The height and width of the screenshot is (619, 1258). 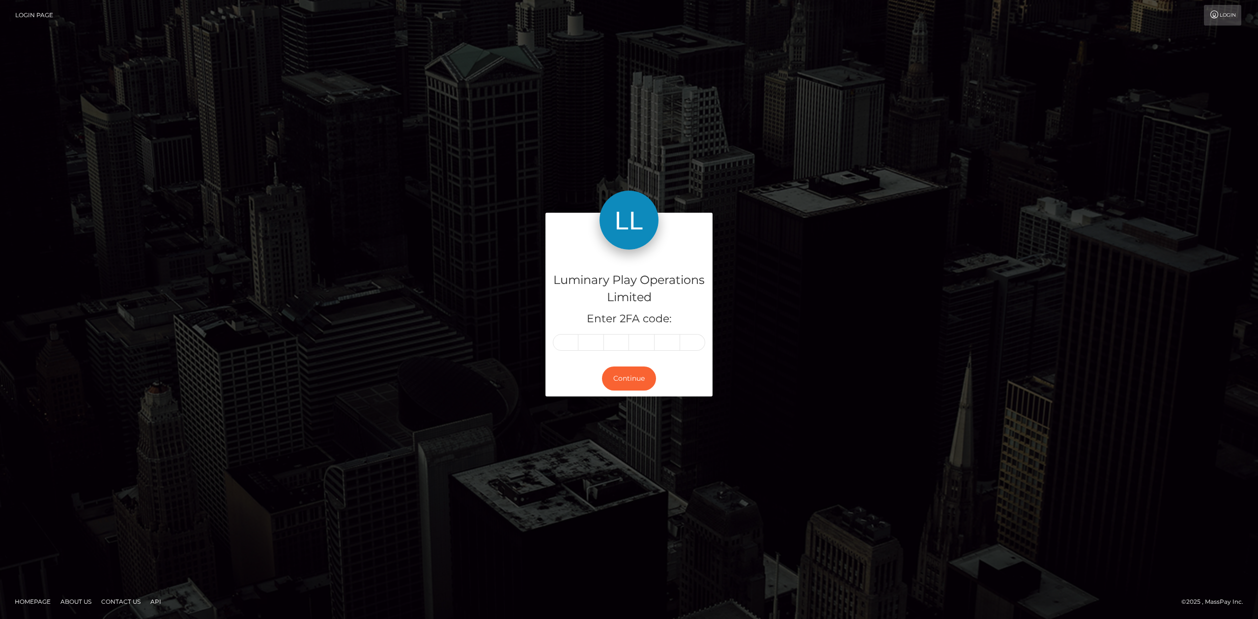 I want to click on img: Luminary Play Operations Limited, so click(x=629, y=220).